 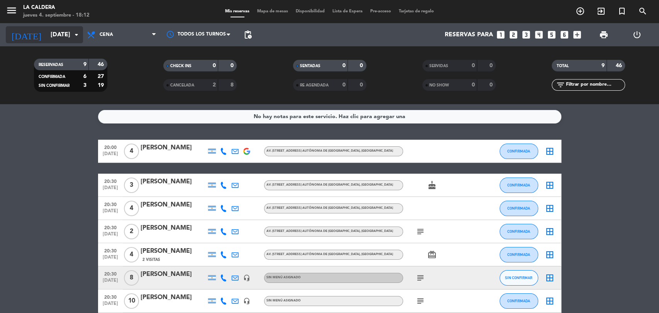 What do you see at coordinates (131, 232) in the screenshot?
I see `span: 2` at bounding box center [131, 232].